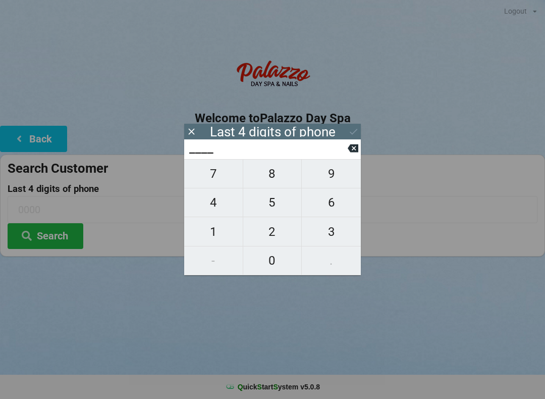 The height and width of the screenshot is (399, 545). I want to click on div: Last 4 digits of phone, so click(273, 132).